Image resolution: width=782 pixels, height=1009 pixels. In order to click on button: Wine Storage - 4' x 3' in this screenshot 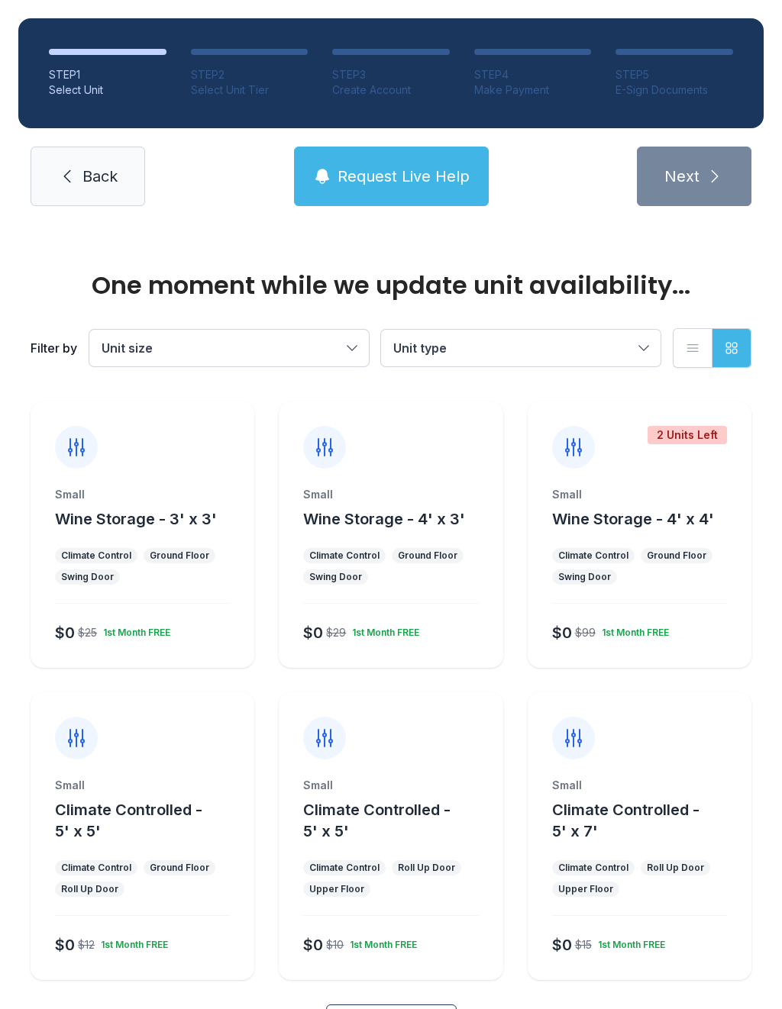, I will do `click(384, 519)`.